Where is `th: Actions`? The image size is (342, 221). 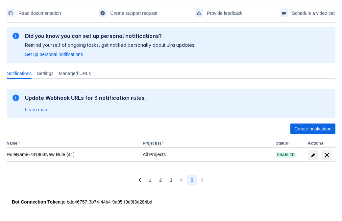 th: Actions is located at coordinates (321, 144).